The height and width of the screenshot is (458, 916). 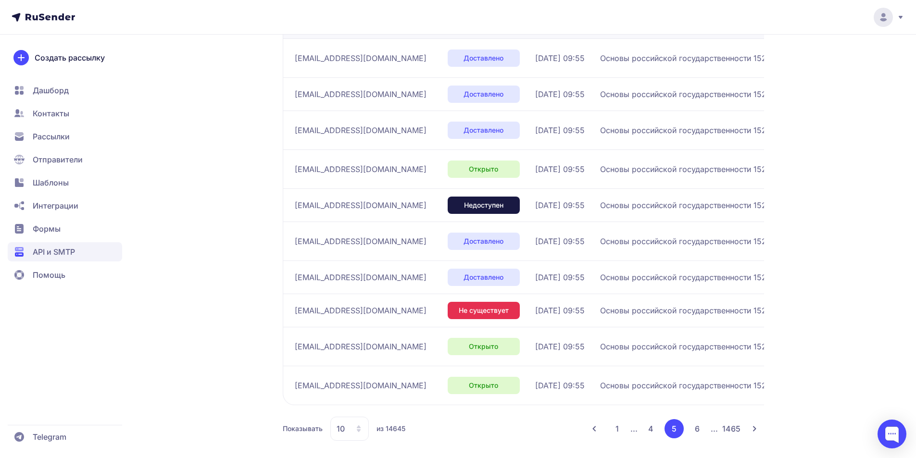 What do you see at coordinates (50, 90) in the screenshot?
I see `span: Дашборд` at bounding box center [50, 90].